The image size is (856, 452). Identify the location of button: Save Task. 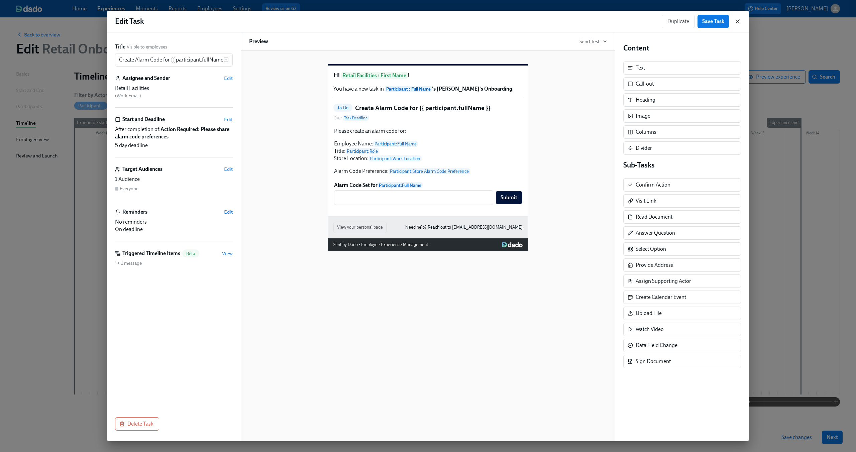
(713, 21).